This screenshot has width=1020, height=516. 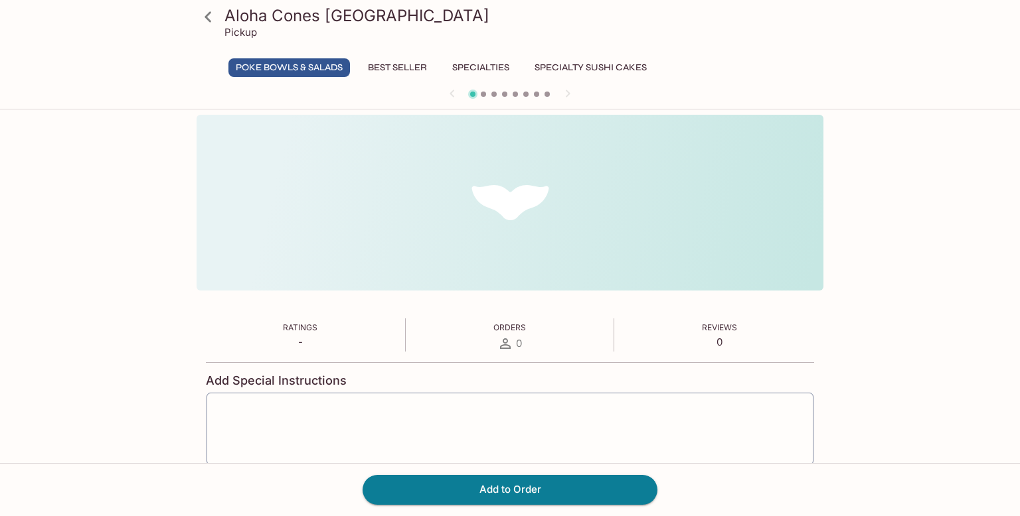 I want to click on span: Orders, so click(x=509, y=327).